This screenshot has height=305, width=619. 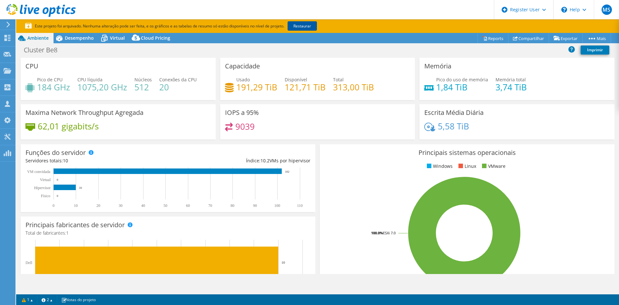 What do you see at coordinates (338, 79) in the screenshot?
I see `span: Total` at bounding box center [338, 79].